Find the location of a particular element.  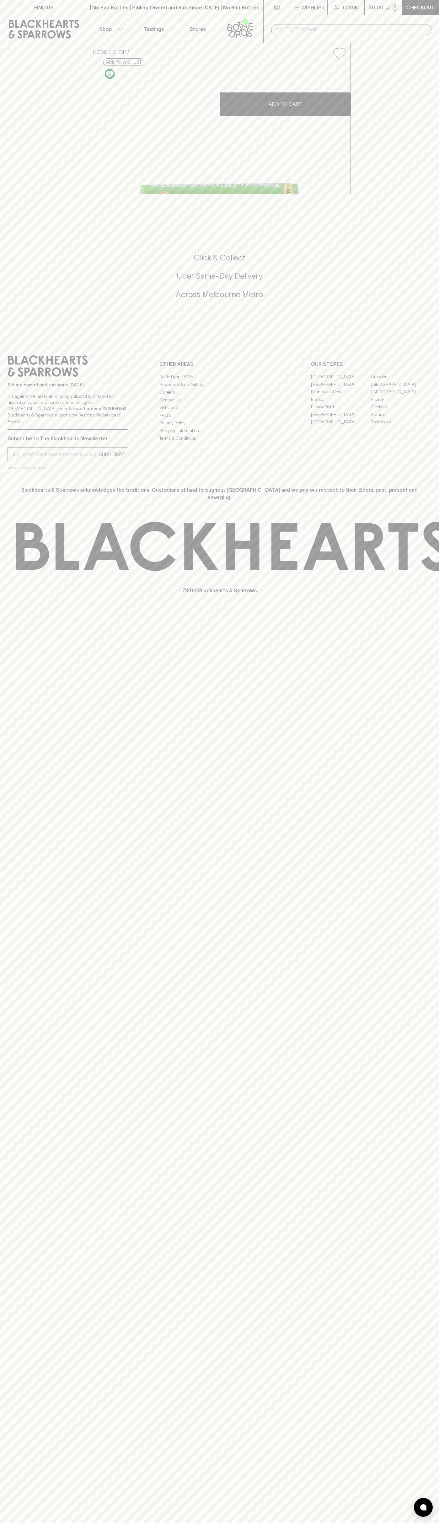

p: Wishlist is located at coordinates (313, 8).